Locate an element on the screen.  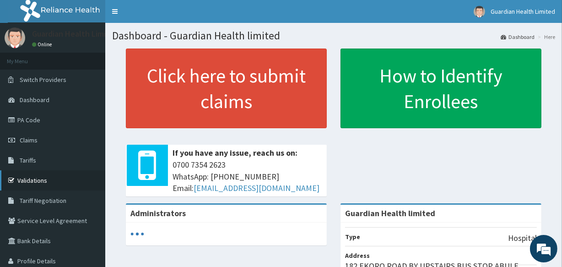
p: Guardian Health Limited is located at coordinates (75, 34).